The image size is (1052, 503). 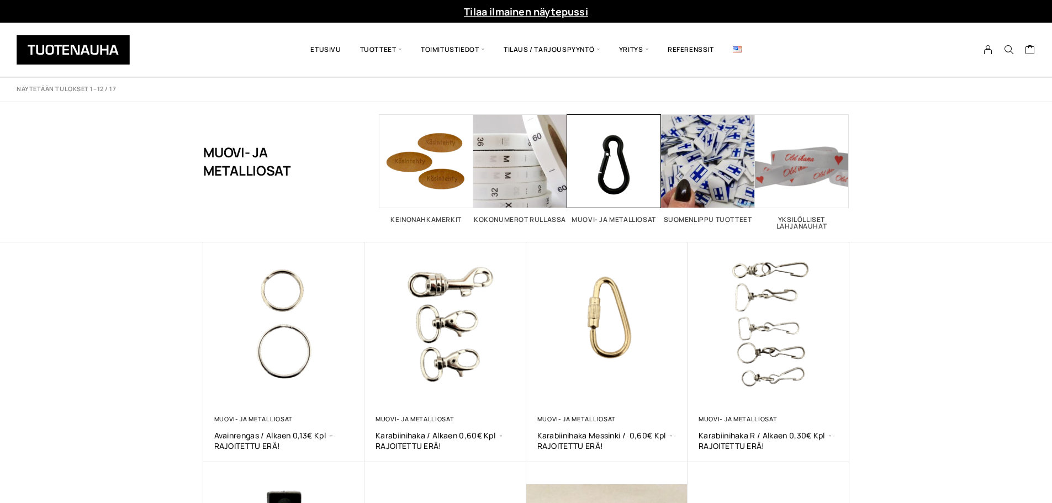 What do you see at coordinates (768, 441) in the screenshot?
I see `a: Karabiinihaka R / alkaen 0,30€ kpl -RAJOITETTU ERÄ!` at bounding box center [768, 441].